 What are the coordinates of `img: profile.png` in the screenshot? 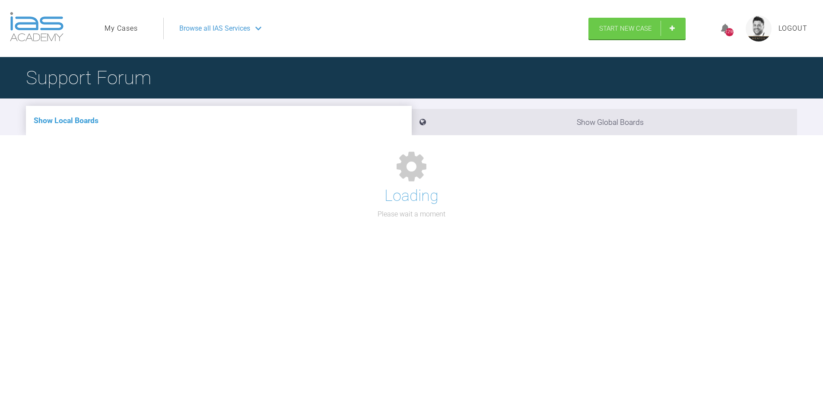 It's located at (759, 29).